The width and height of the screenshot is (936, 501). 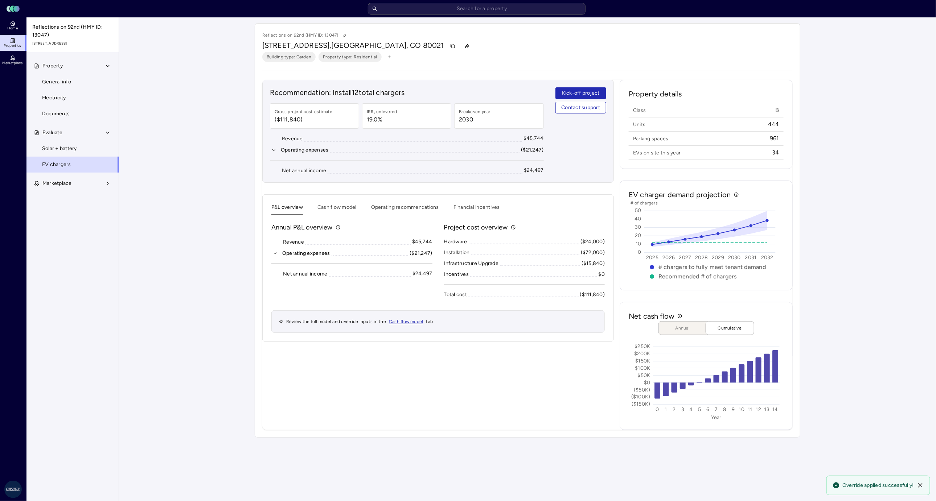 I want to click on div: Incentives, so click(x=456, y=275).